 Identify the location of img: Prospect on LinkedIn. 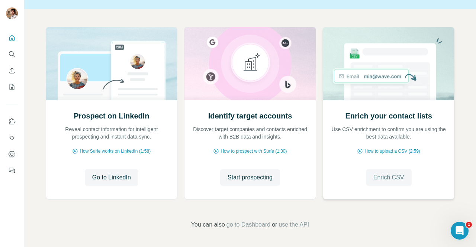
(112, 64).